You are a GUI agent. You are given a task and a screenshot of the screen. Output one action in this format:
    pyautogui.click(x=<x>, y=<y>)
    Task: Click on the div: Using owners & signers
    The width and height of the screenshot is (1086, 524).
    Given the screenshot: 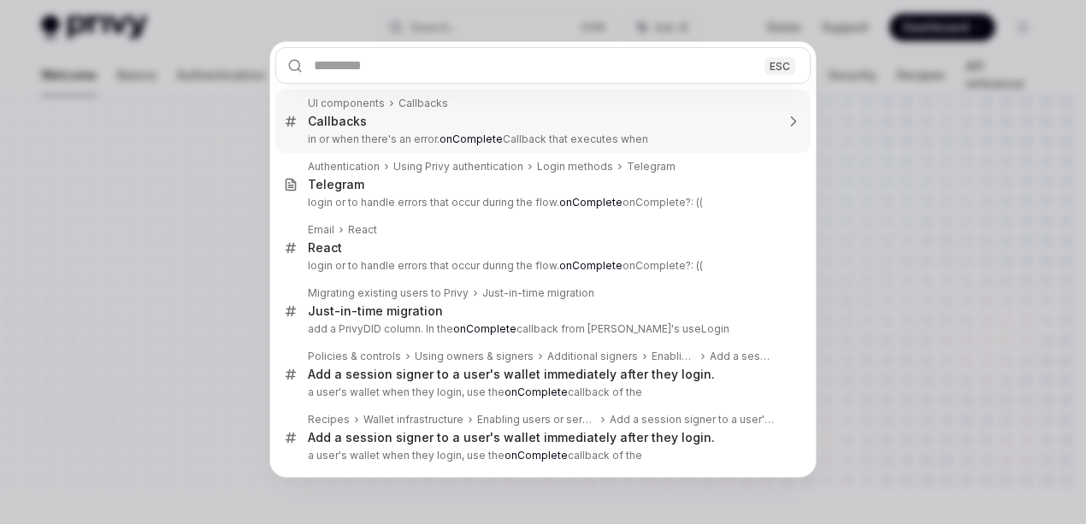 What is the action you would take?
    pyautogui.click(x=474, y=357)
    